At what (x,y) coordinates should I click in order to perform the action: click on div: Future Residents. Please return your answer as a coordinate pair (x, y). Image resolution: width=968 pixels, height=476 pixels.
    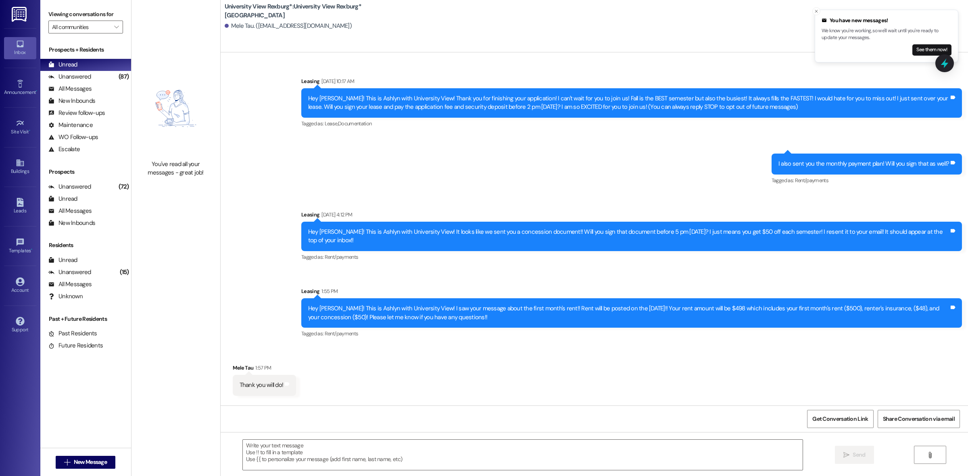
    Looking at the image, I should click on (75, 346).